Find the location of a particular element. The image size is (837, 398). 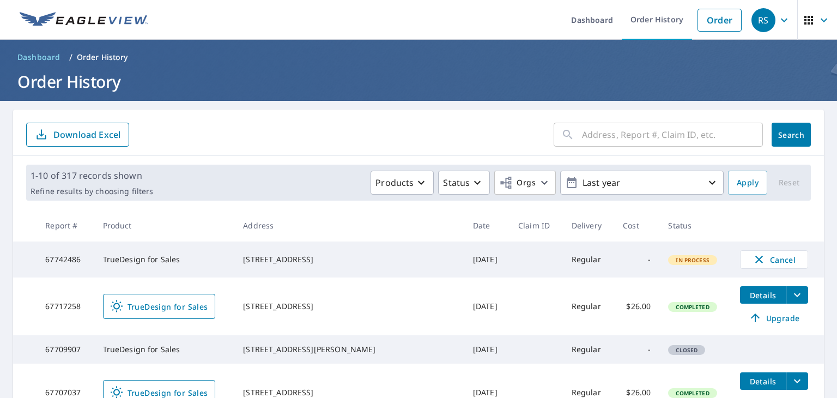

td: 67742486 is located at coordinates (65, 259).